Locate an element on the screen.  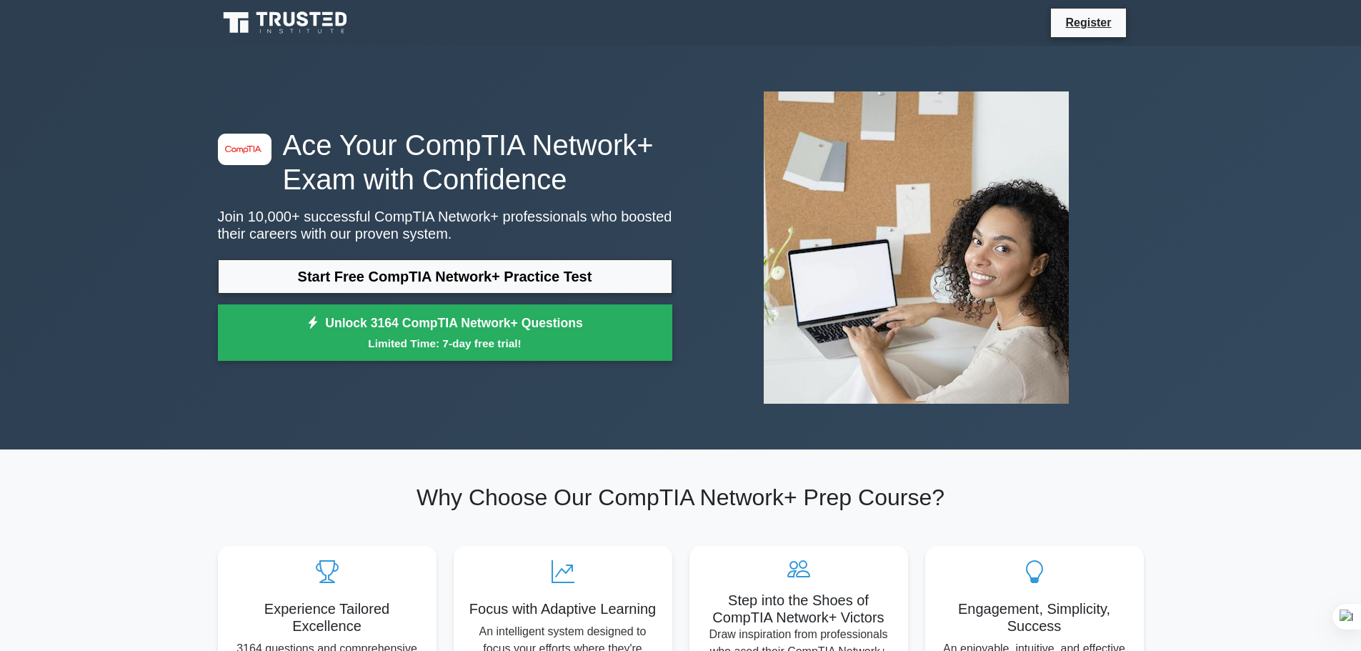
h5: Experience Tailored Excellence is located at coordinates (327, 617).